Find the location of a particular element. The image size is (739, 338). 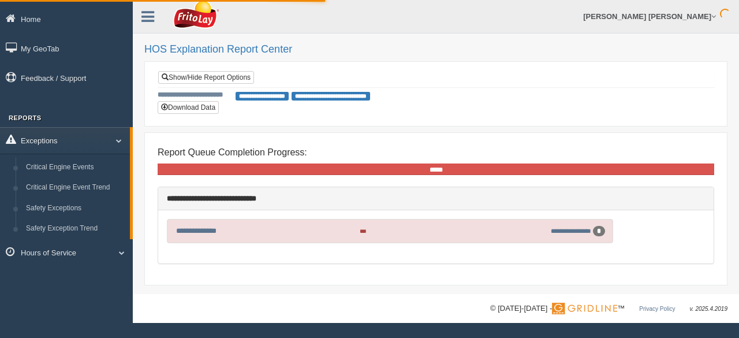

h4: Report Queue Completion Progress: is located at coordinates (436, 152).